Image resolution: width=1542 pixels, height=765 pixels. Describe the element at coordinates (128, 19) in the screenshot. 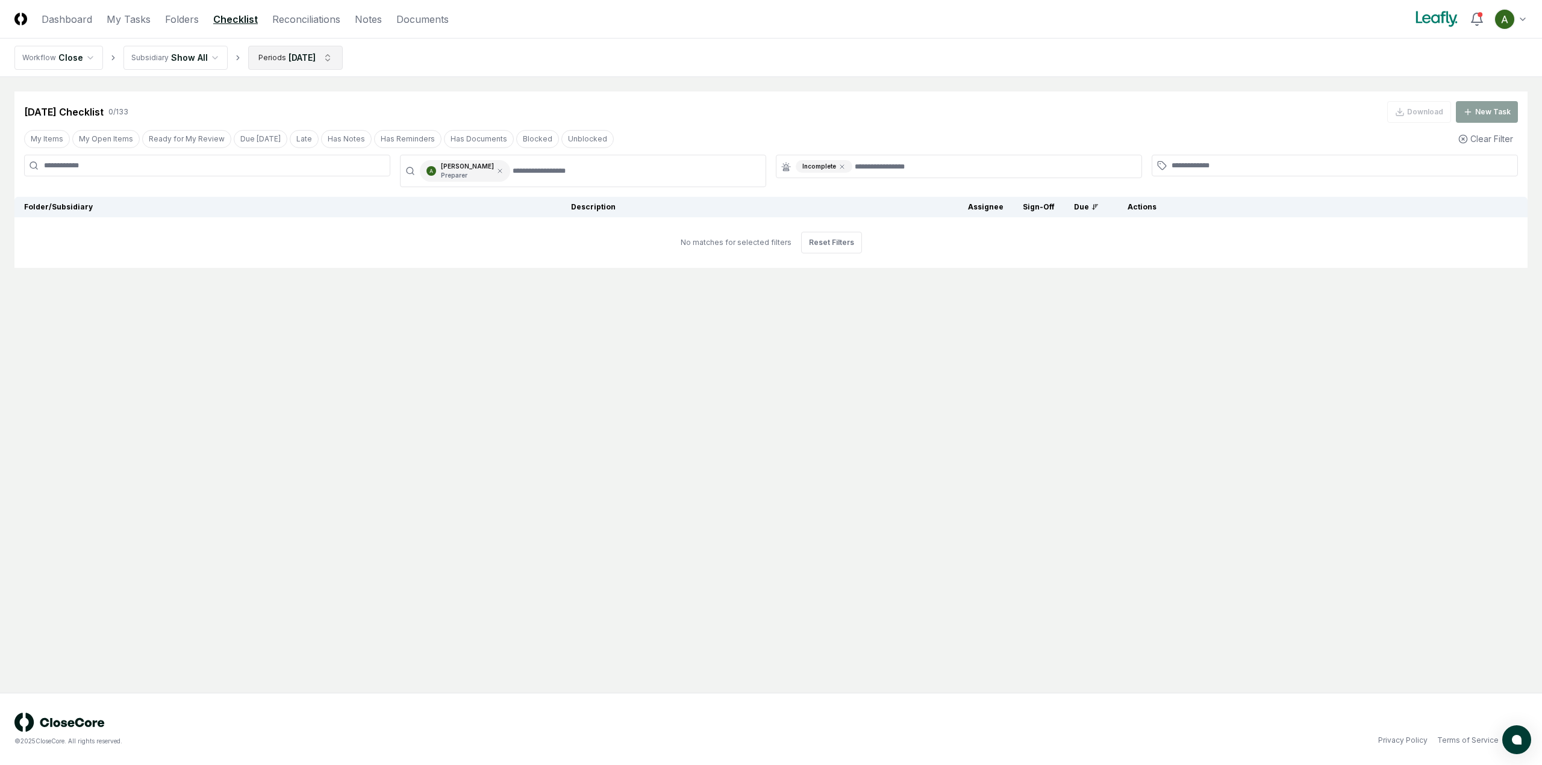

I see `a: My Tasks` at that location.